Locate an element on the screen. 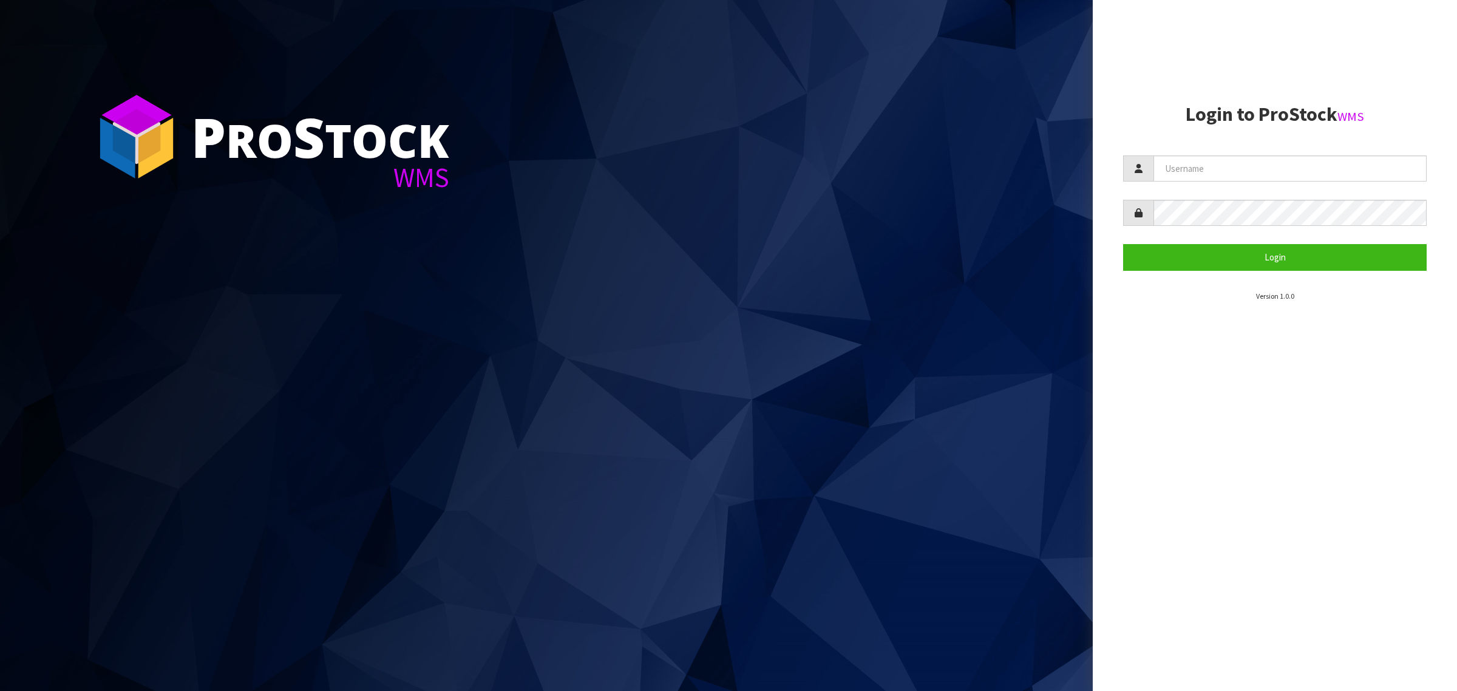  div: WMS is located at coordinates (320, 177).